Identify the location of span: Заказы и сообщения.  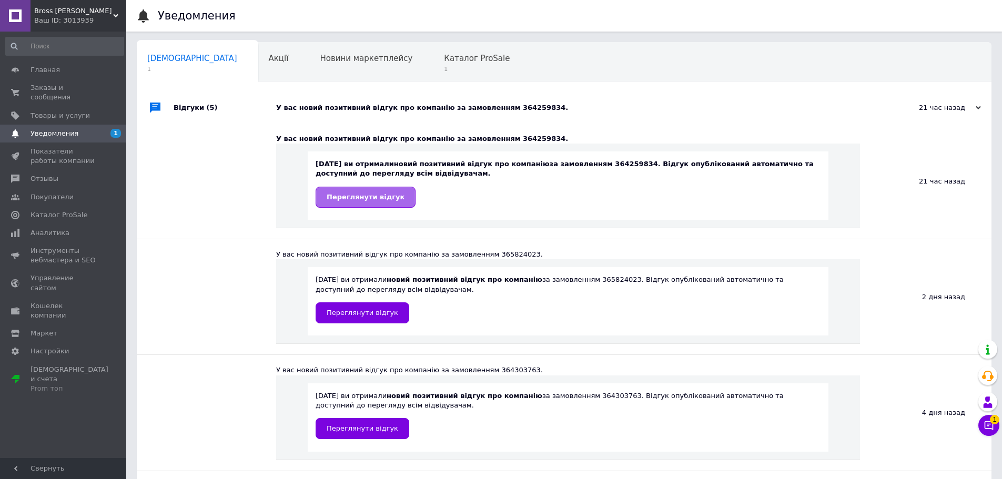
(64, 93).